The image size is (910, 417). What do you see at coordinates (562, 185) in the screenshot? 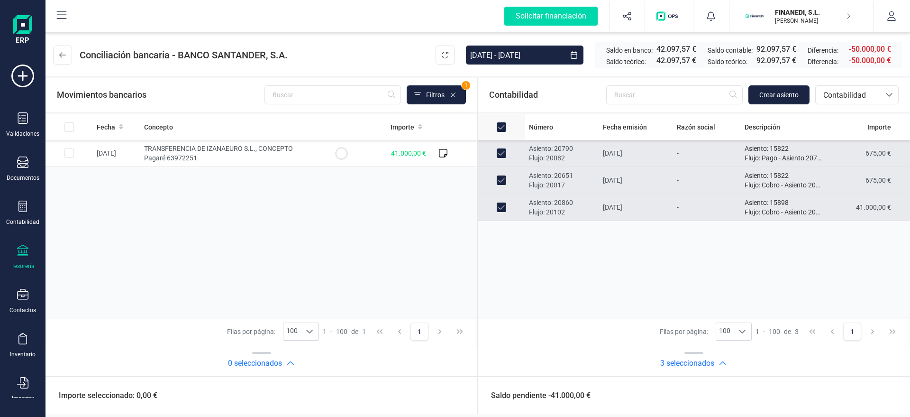
I see `p: Flujo: 20017` at bounding box center [562, 185].